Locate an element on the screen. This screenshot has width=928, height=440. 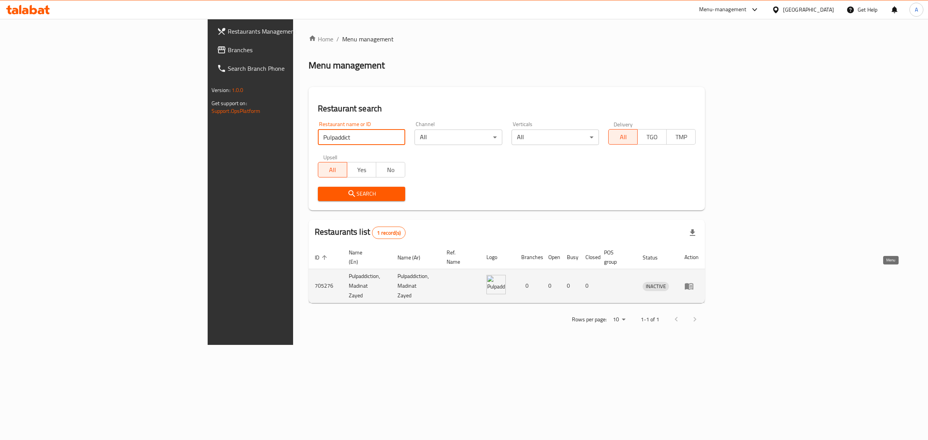
a: Search Branch Phone is located at coordinates (286, 68).